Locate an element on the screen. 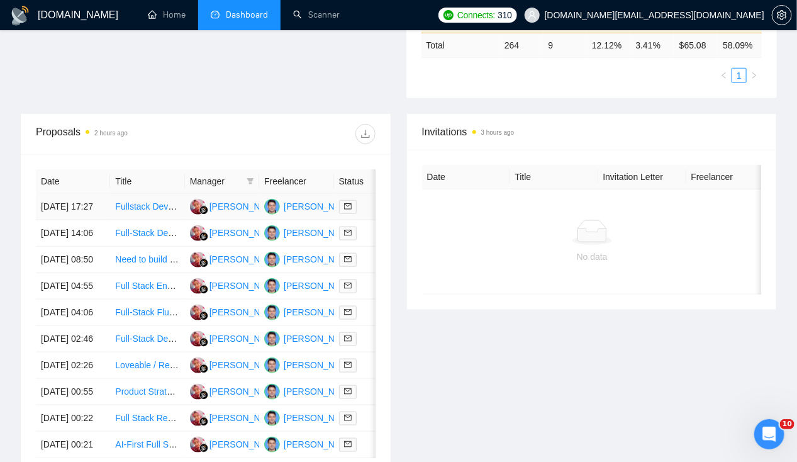 The width and height of the screenshot is (797, 462). td: 264 is located at coordinates (521, 45).